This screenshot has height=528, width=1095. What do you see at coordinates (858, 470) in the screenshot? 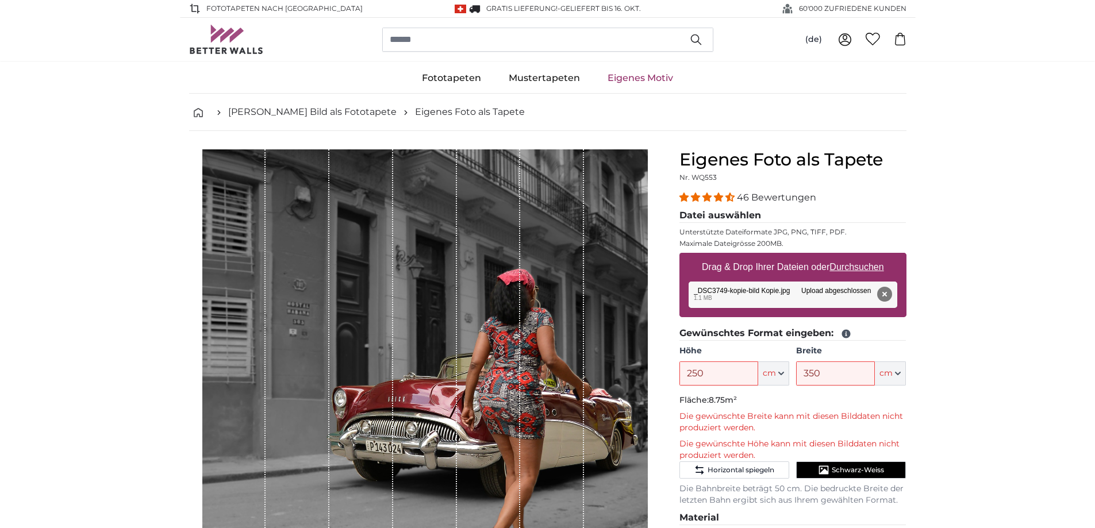
I see `span: Schwarz-Weiss` at bounding box center [858, 470].